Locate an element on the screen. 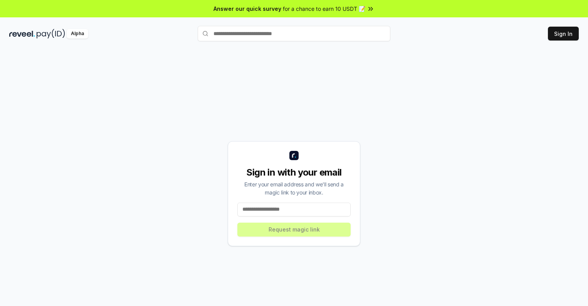  img: pay_id is located at coordinates (51, 34).